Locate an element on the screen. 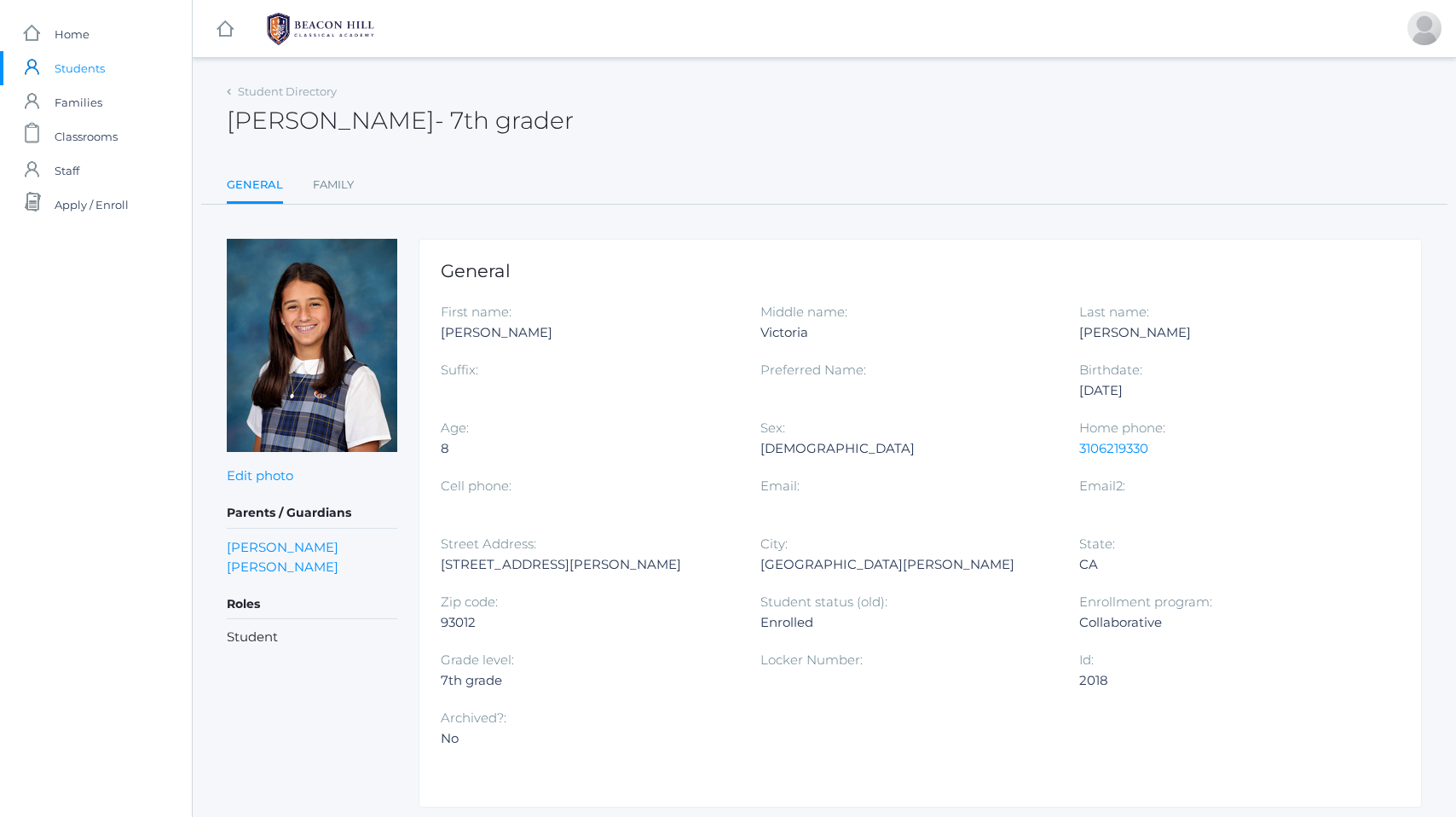 The image size is (1456, 817). span: Students is located at coordinates (79, 68).